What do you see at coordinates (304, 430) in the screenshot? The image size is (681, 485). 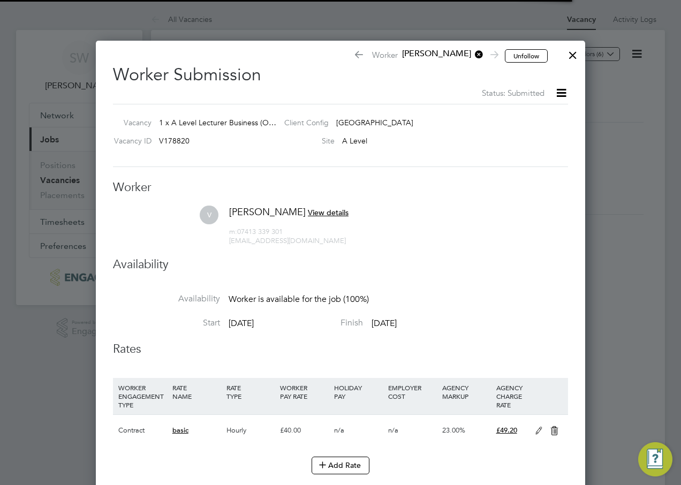 I see `div: £40.00` at bounding box center [304, 430].